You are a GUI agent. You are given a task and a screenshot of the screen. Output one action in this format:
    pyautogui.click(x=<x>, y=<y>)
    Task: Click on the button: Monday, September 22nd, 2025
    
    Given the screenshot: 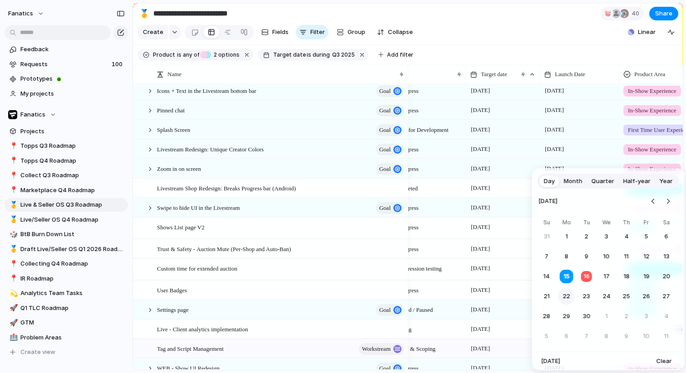 What is the action you would take?
    pyautogui.click(x=567, y=297)
    